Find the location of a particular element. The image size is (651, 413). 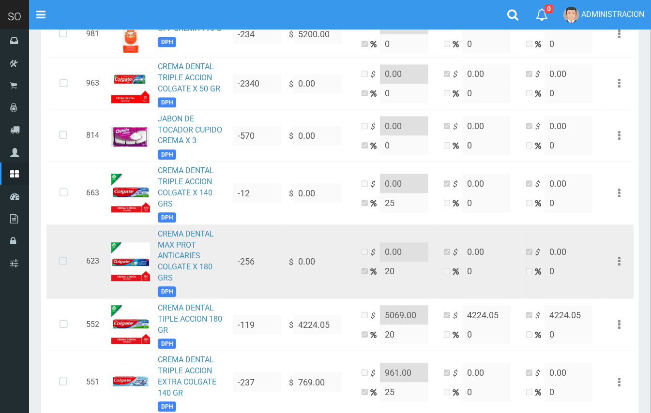

span: 0 is located at coordinates (549, 9).